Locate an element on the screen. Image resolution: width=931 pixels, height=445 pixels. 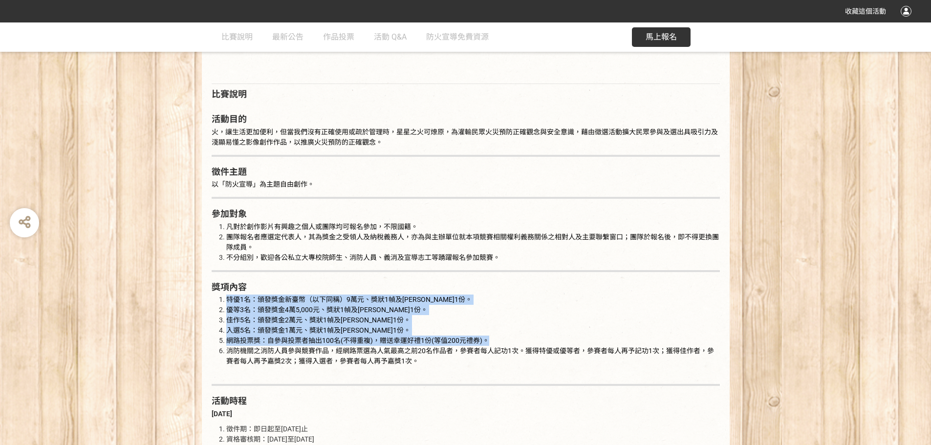
strong: 活動時程 is located at coordinates (229, 401).